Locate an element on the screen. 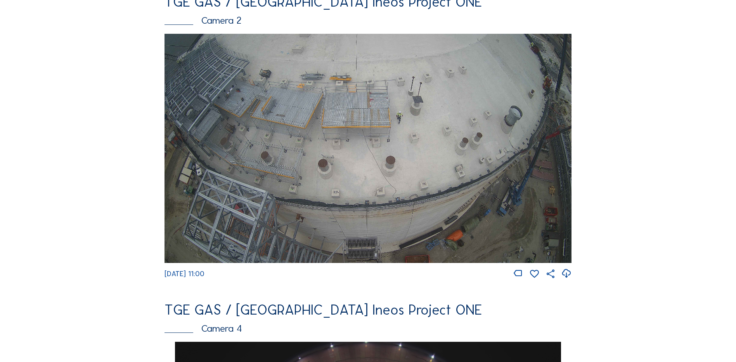  div: Camera 2 is located at coordinates (368, 20).